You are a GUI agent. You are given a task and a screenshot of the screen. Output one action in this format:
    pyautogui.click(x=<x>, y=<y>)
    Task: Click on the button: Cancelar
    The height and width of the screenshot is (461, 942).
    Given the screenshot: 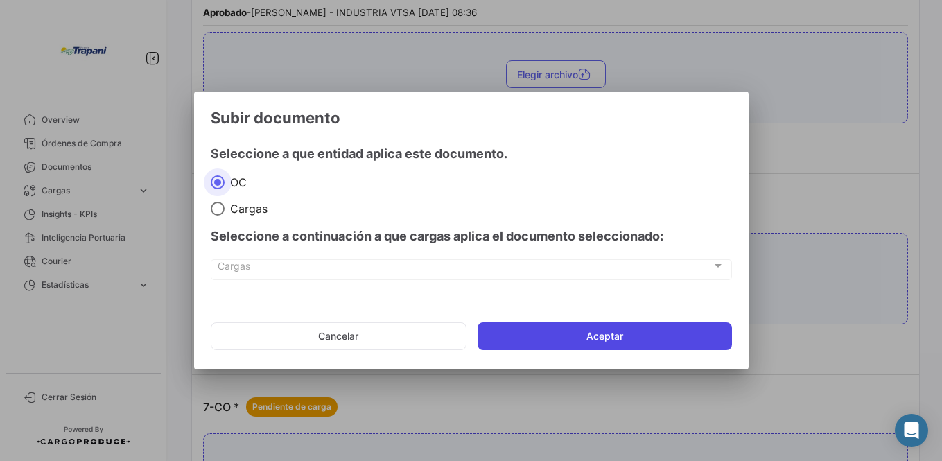 What is the action you would take?
    pyautogui.click(x=338, y=336)
    